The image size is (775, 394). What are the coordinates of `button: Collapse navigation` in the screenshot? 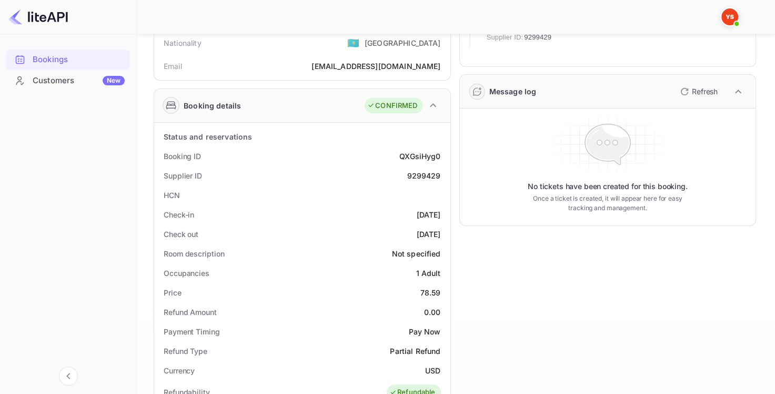 It's located at (68, 376).